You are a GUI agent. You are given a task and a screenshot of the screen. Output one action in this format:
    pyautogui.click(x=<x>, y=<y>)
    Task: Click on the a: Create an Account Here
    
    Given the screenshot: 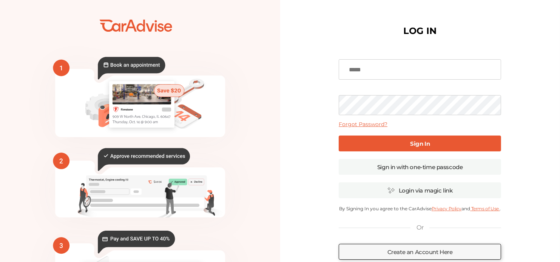 What is the action you would take?
    pyautogui.click(x=420, y=252)
    